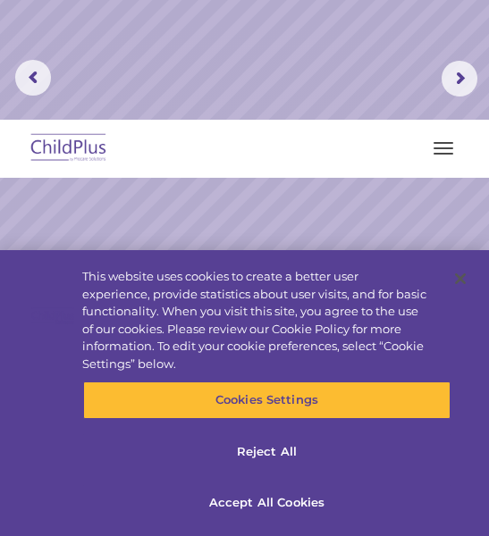 The width and height of the screenshot is (489, 536). Describe the element at coordinates (53, 316) in the screenshot. I see `img: Company Logo` at that location.